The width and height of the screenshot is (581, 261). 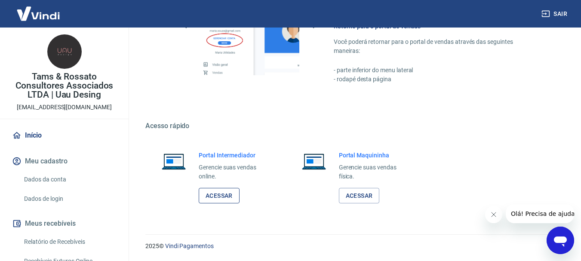 What do you see at coordinates (64, 223) in the screenshot?
I see `button: Meus recebíveis` at bounding box center [64, 223].